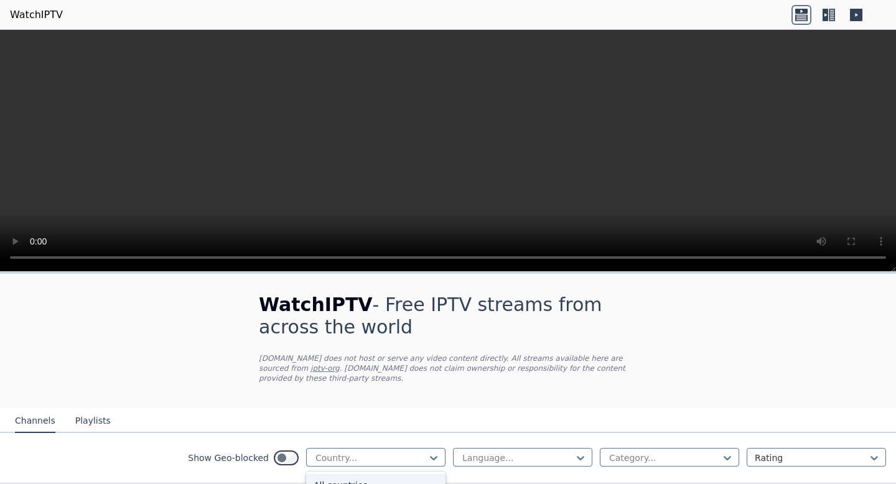 Image resolution: width=896 pixels, height=484 pixels. I want to click on button: Playlists, so click(93, 421).